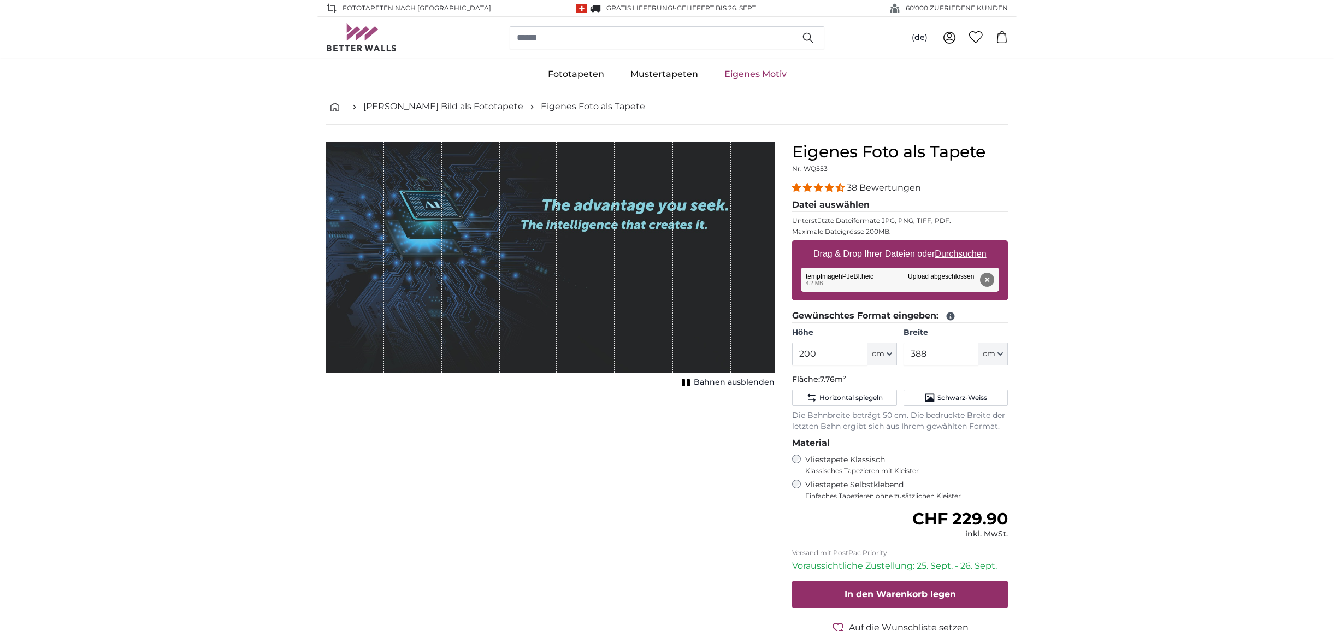 This screenshot has height=631, width=1334. What do you see at coordinates (900, 594) in the screenshot?
I see `span: In den Warenkorb legen` at bounding box center [900, 594].